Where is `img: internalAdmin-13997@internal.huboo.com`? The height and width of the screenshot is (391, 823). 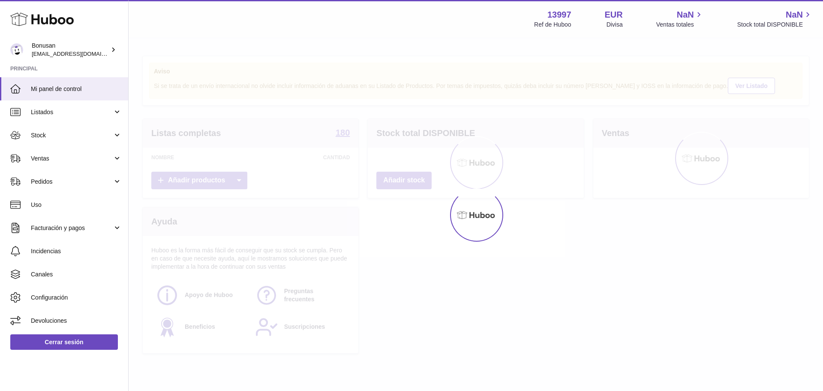 img: internalAdmin-13997@internal.huboo.com is located at coordinates (17, 50).